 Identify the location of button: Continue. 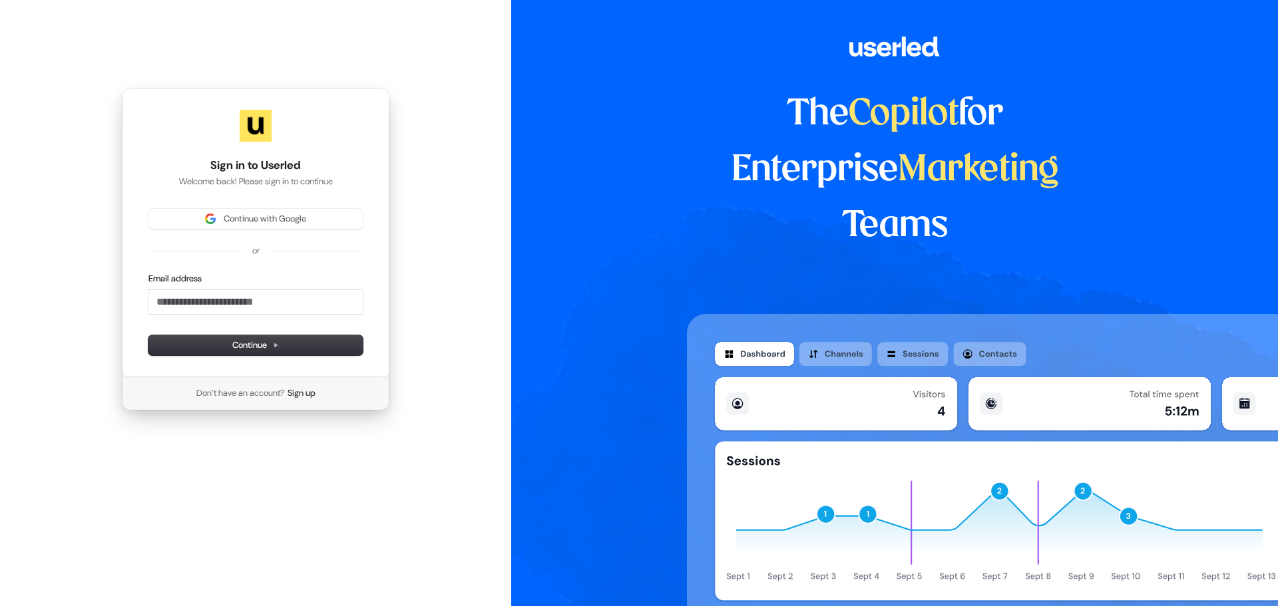
(256, 346).